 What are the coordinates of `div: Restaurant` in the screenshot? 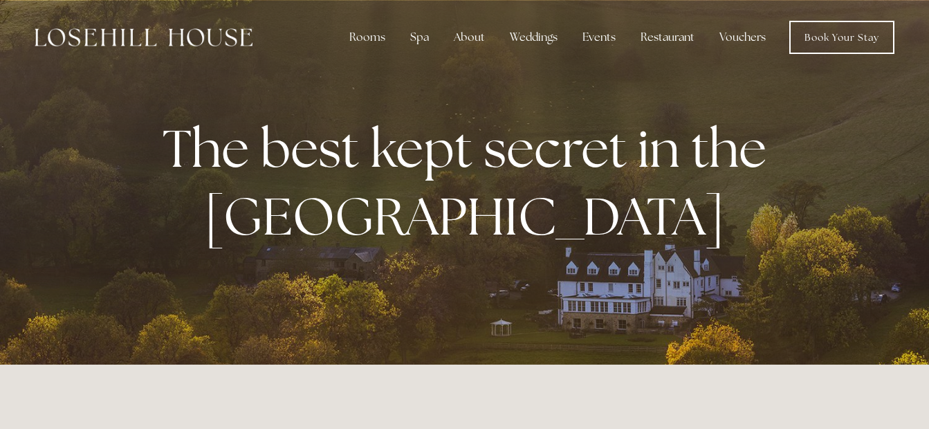 It's located at (668, 37).